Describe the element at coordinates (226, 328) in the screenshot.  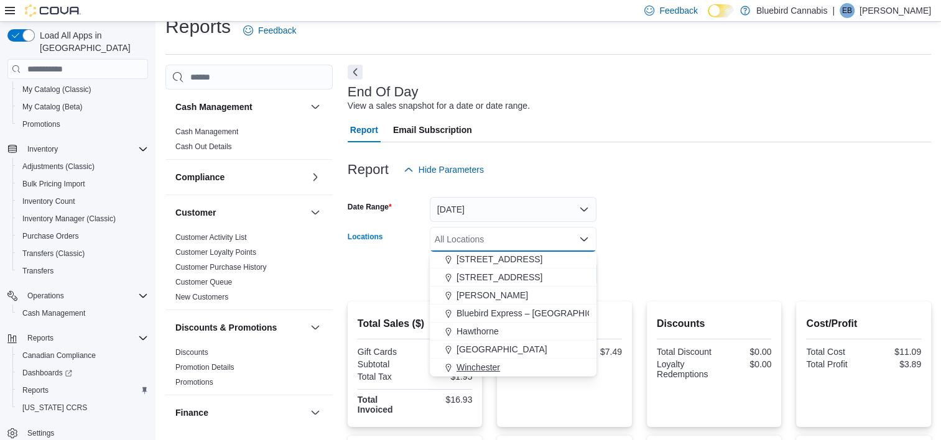
I see `h3: Discounts & Promotions` at that location.